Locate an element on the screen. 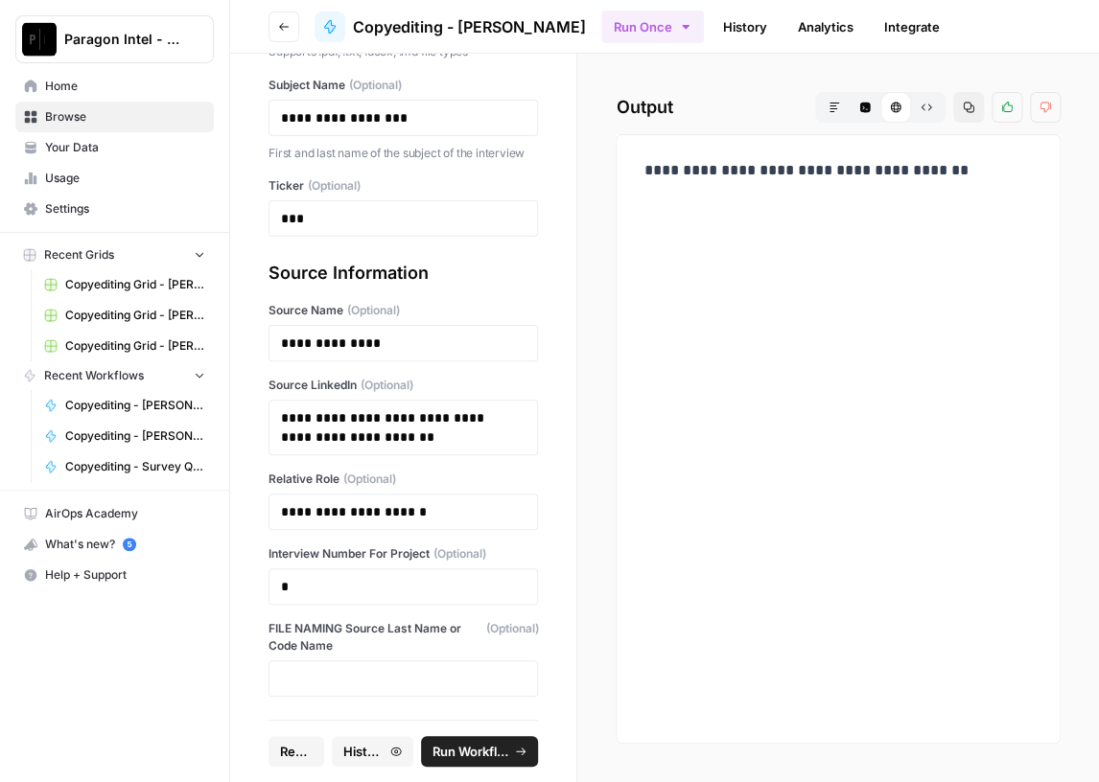 The height and width of the screenshot is (782, 1099). a: Home is located at coordinates (114, 86).